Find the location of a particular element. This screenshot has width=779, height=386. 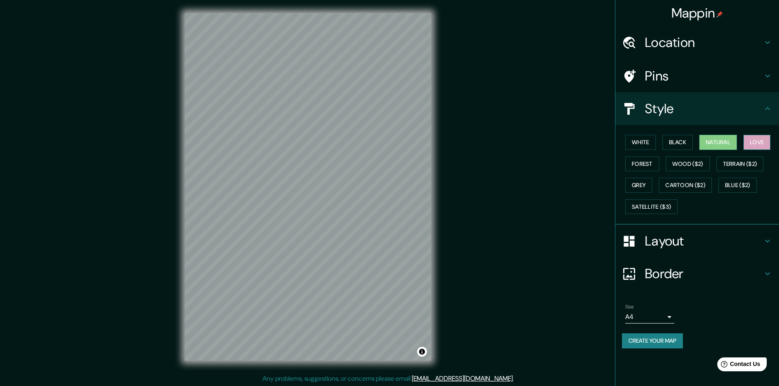

label: Size is located at coordinates (629, 307).